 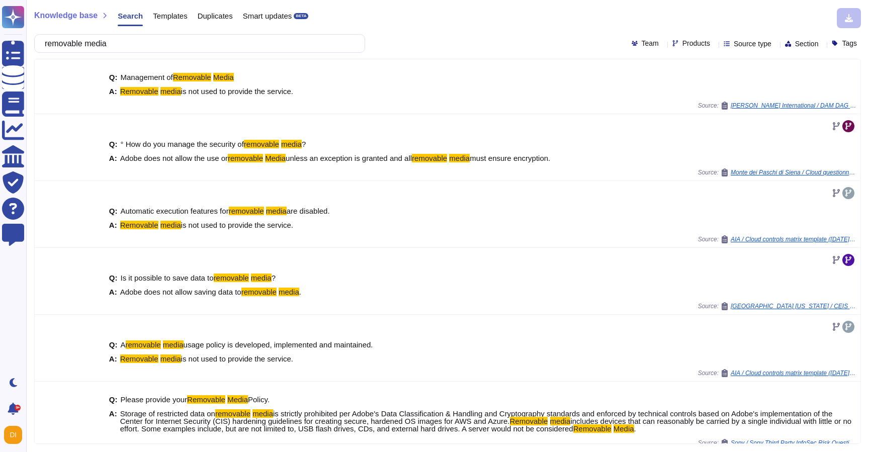 What do you see at coordinates (170, 16) in the screenshot?
I see `span: Templates` at bounding box center [170, 16].